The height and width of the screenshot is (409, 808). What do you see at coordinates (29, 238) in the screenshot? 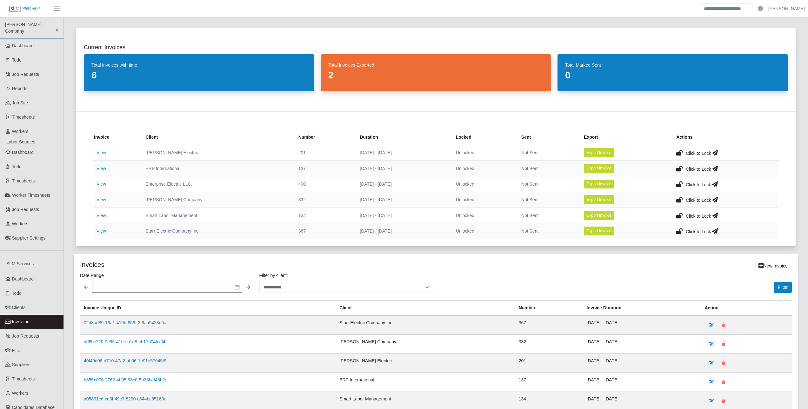
I see `span: Supplier Settings` at bounding box center [29, 238].